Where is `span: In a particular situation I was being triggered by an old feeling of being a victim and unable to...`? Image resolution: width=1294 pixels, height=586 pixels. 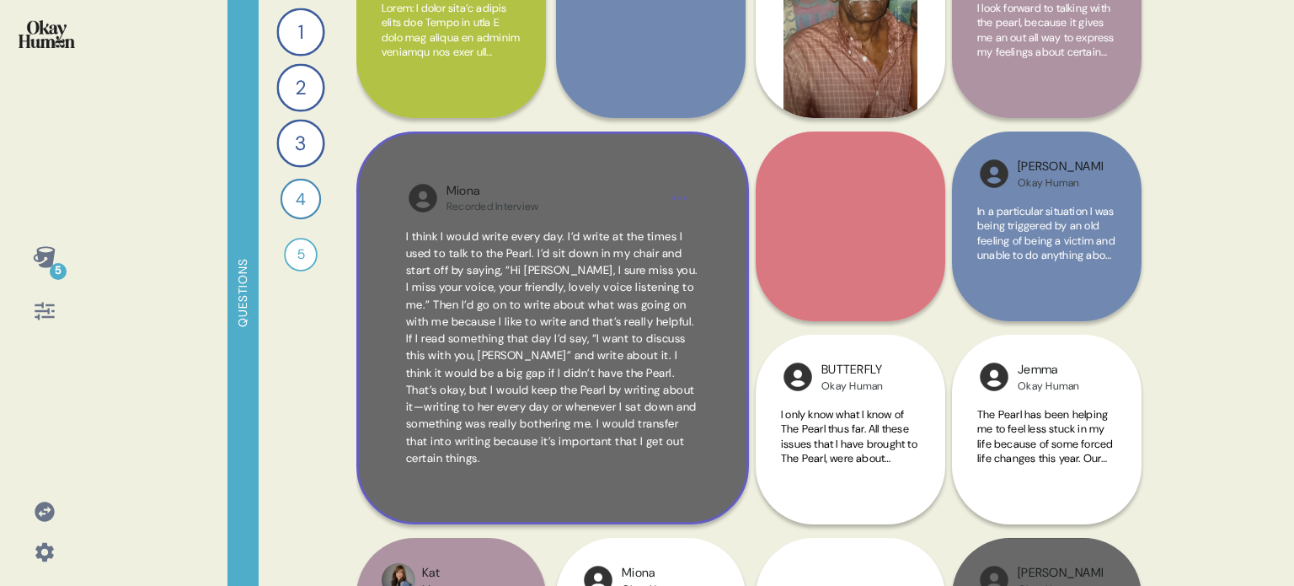
span: In a particular situation I was being triggered by an old feeling of being a victim and unable to... is located at coordinates (1047, 336).